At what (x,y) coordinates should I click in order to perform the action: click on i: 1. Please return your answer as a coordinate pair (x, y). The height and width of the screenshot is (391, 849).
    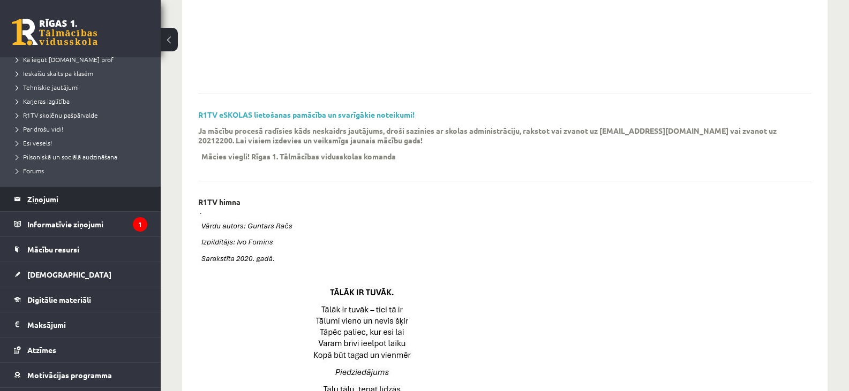
    Looking at the image, I should click on (140, 224).